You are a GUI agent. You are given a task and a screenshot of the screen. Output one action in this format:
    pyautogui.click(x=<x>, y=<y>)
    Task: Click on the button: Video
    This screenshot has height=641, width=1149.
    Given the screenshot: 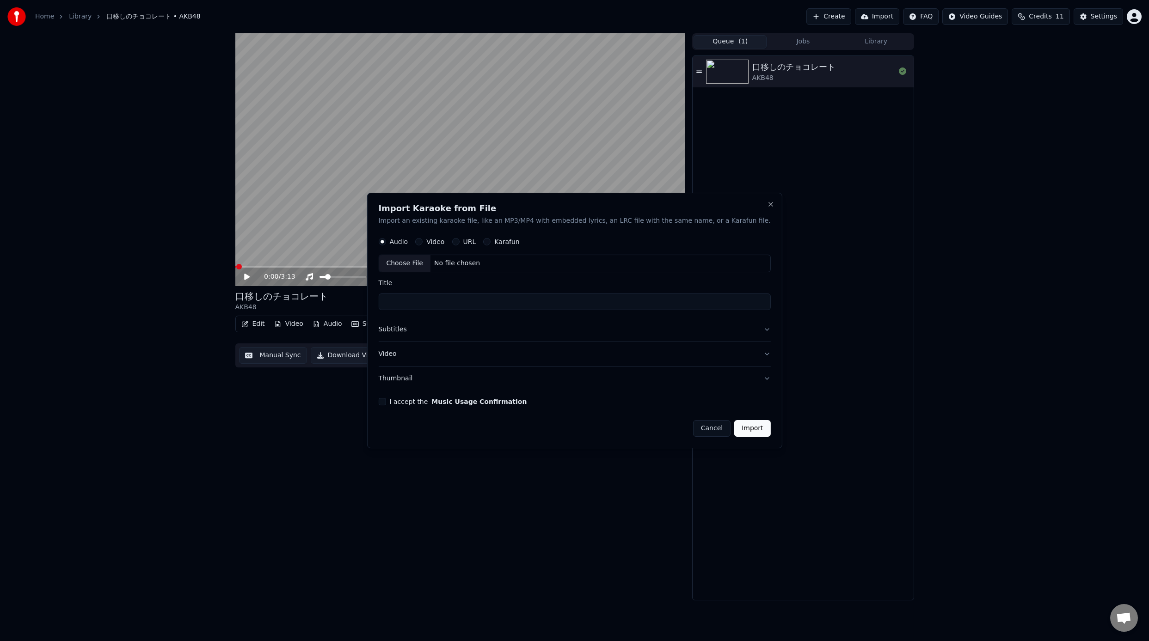 What is the action you would take?
    pyautogui.click(x=574, y=354)
    